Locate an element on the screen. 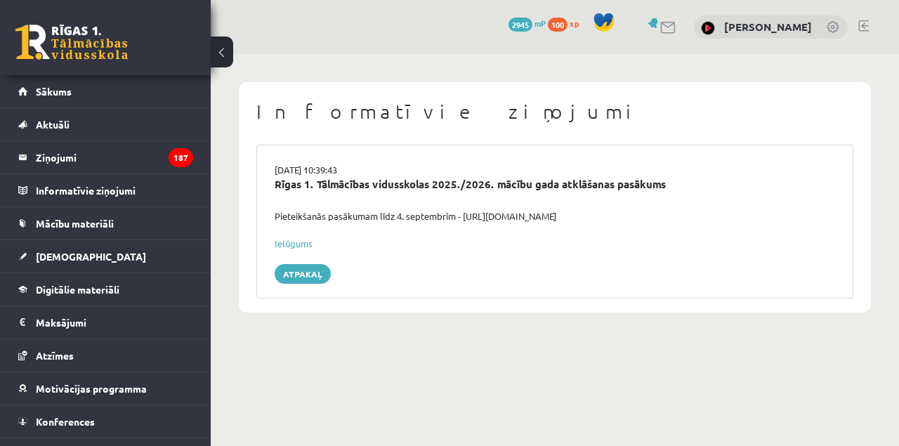 This screenshot has width=899, height=446. span: xp is located at coordinates (574, 23).